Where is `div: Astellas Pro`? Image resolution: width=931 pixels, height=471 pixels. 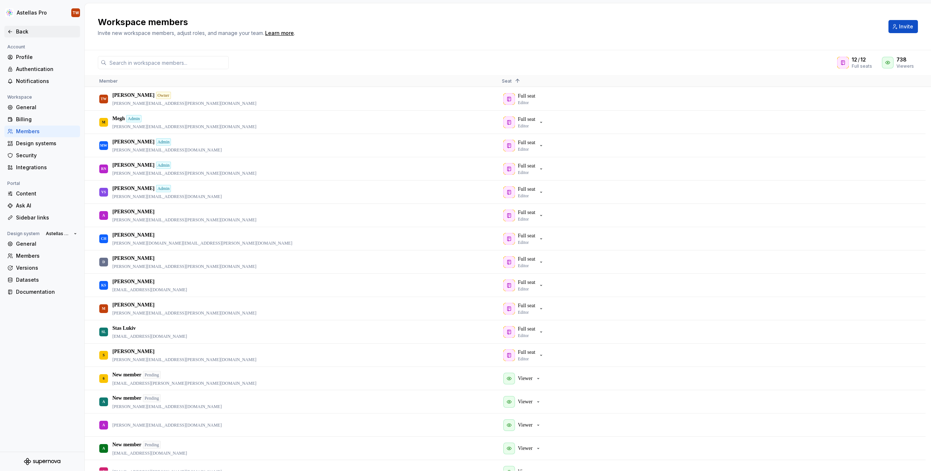
div: Astellas Pro is located at coordinates (32, 13).